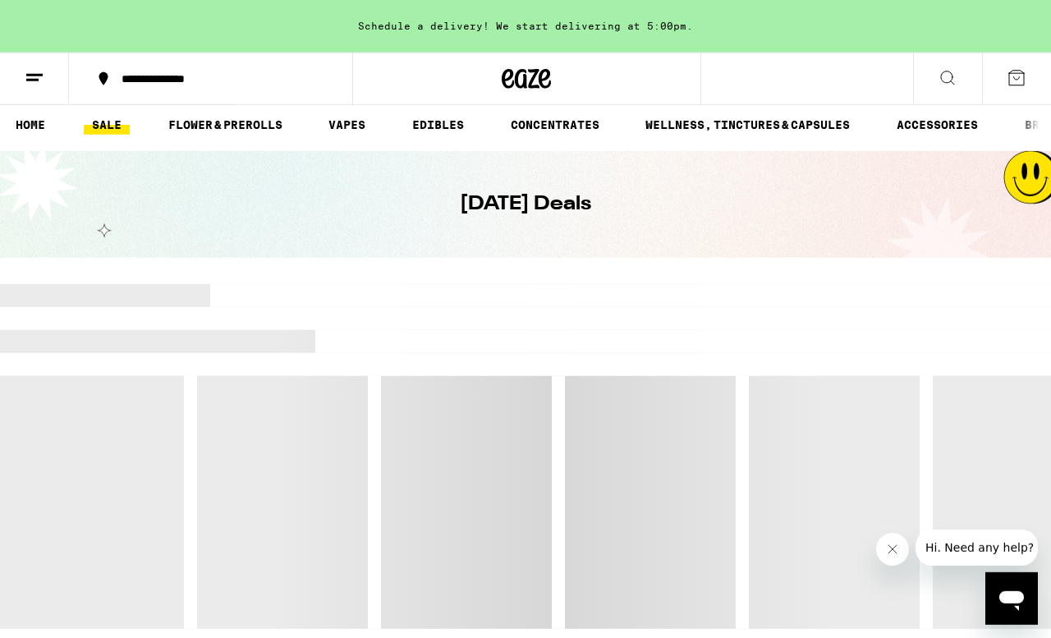 The width and height of the screenshot is (1051, 638). Describe the element at coordinates (107, 125) in the screenshot. I see `a: SALE` at that location.